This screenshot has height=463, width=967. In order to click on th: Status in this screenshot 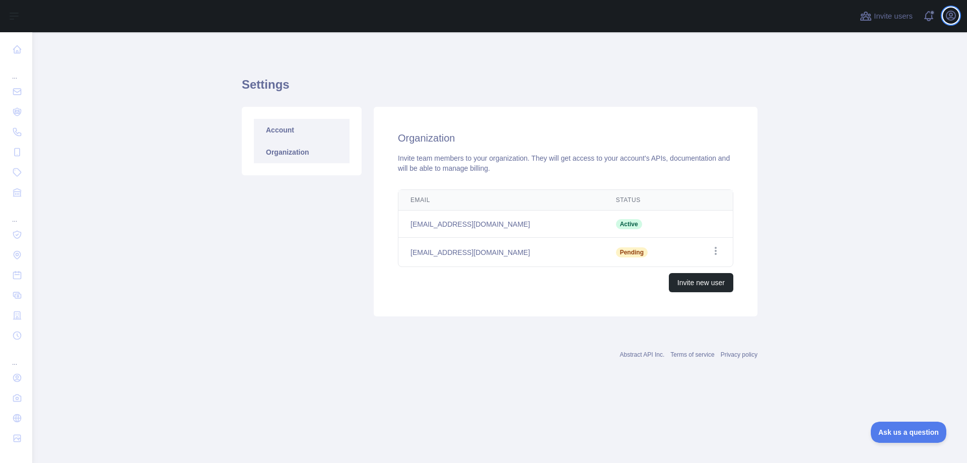, I will do `click(644, 200)`.